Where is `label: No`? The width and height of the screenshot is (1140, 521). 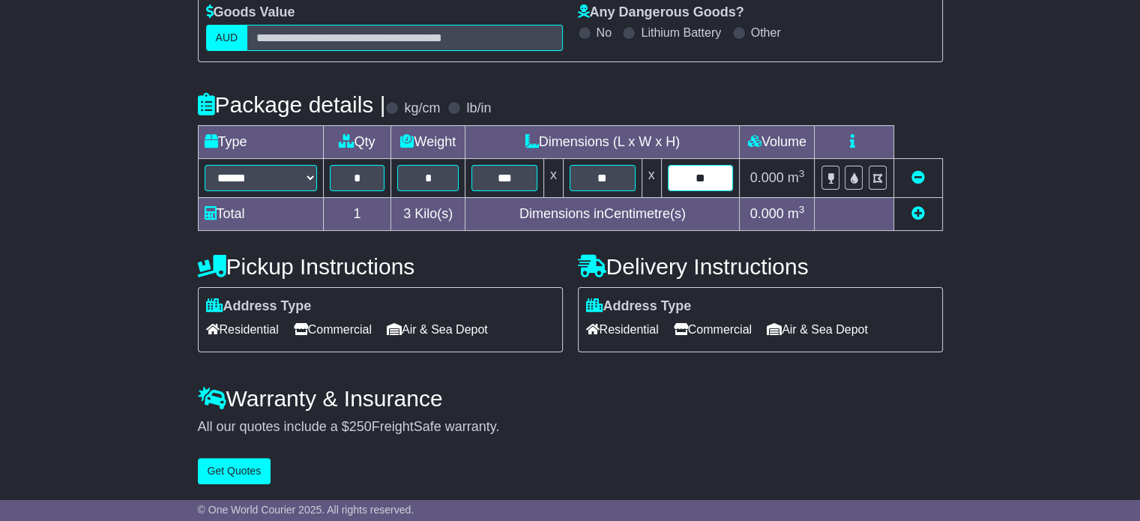 label: No is located at coordinates (604, 32).